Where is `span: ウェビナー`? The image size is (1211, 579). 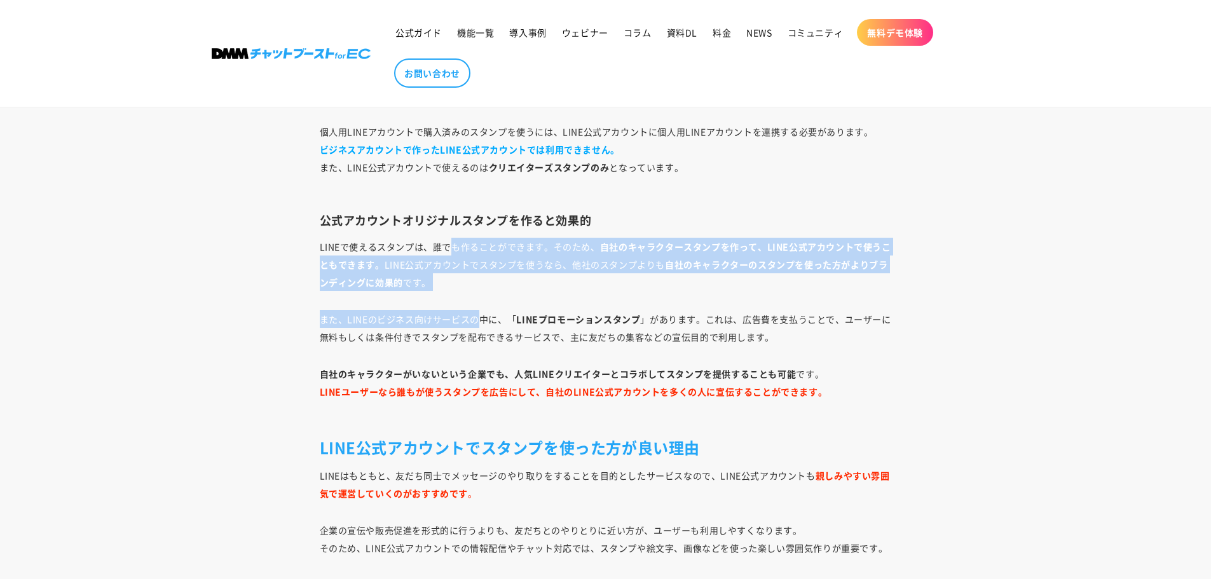
span: ウェビナー is located at coordinates (585, 32).